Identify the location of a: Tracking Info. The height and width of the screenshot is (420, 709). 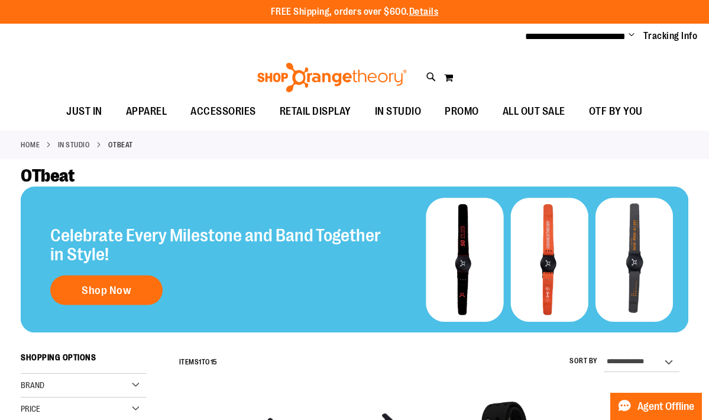
(670, 36).